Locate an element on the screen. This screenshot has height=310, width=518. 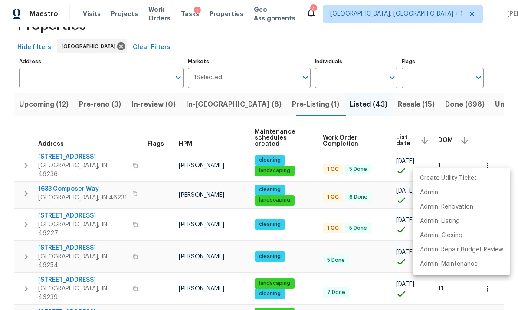
p: Admin: Repair Budget Review is located at coordinates (462, 250).